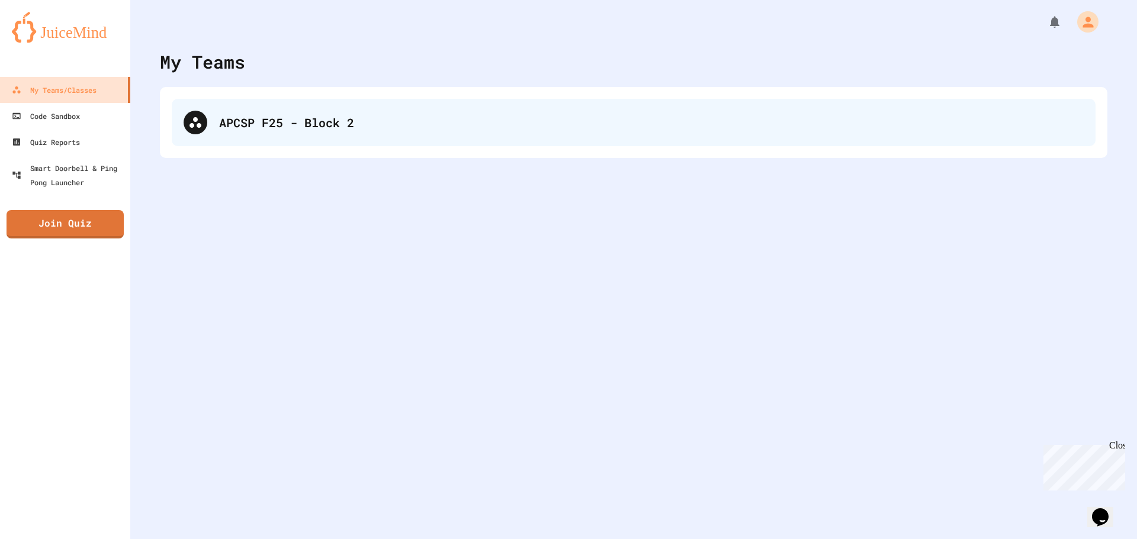  I want to click on div: My Teams/Classes, so click(54, 90).